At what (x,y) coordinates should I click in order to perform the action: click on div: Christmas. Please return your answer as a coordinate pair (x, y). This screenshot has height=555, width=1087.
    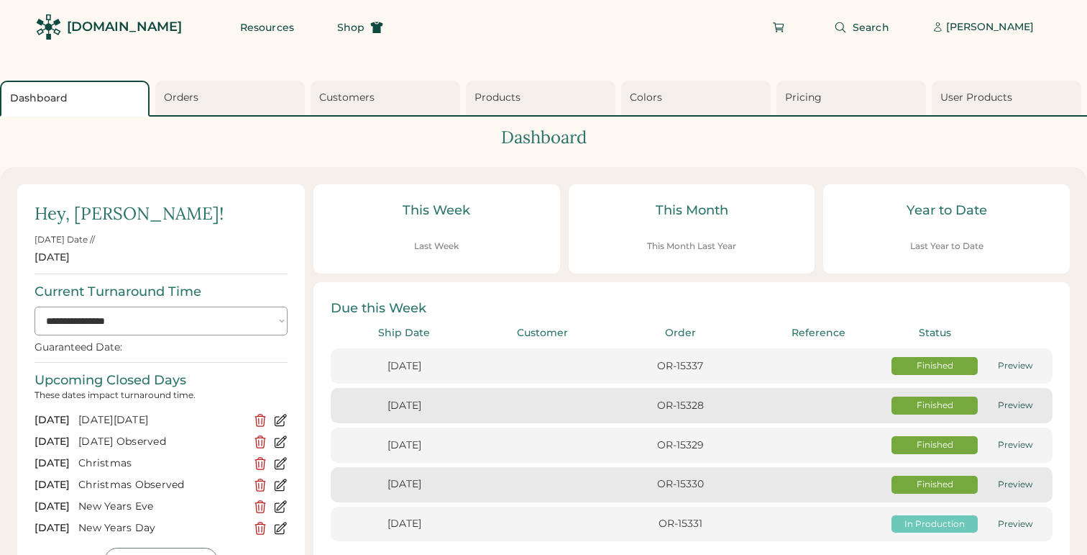
    Looking at the image, I should click on (161, 463).